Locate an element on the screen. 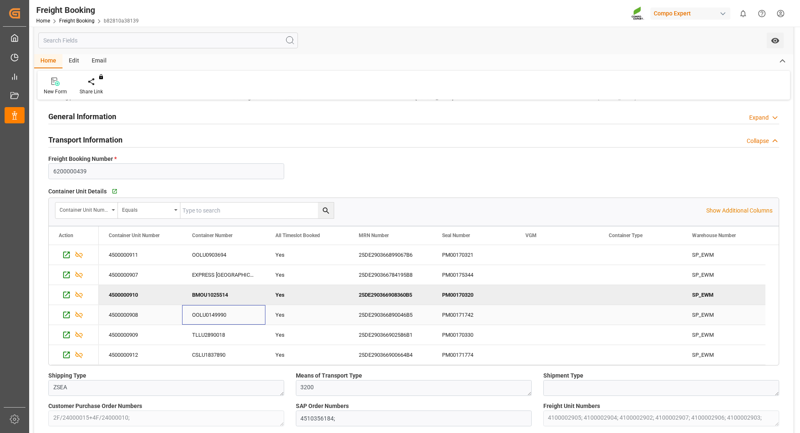  span: Container Unit Details is located at coordinates (77, 191).